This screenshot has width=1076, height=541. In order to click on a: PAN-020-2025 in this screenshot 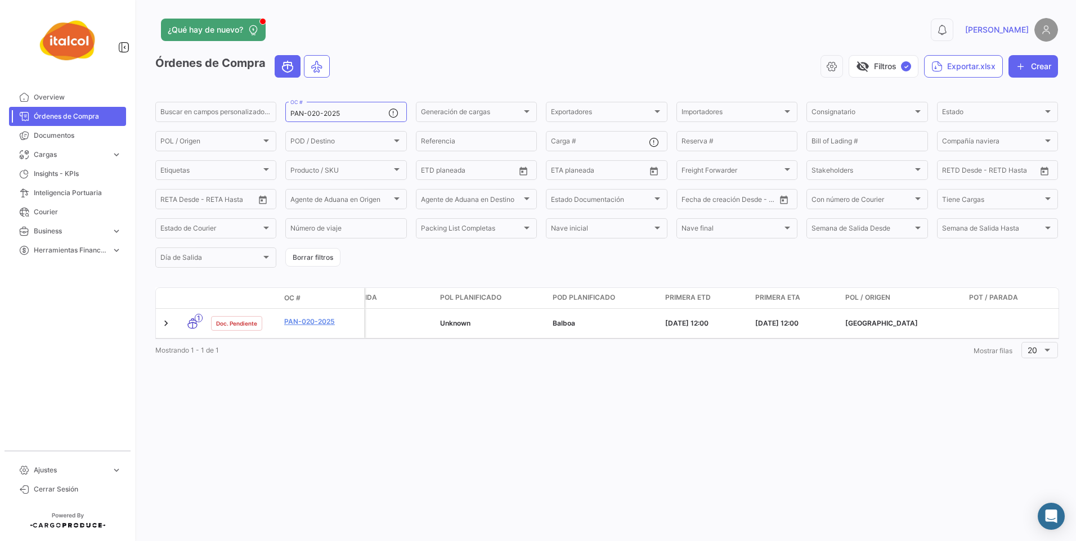, I will do `click(322, 322)`.